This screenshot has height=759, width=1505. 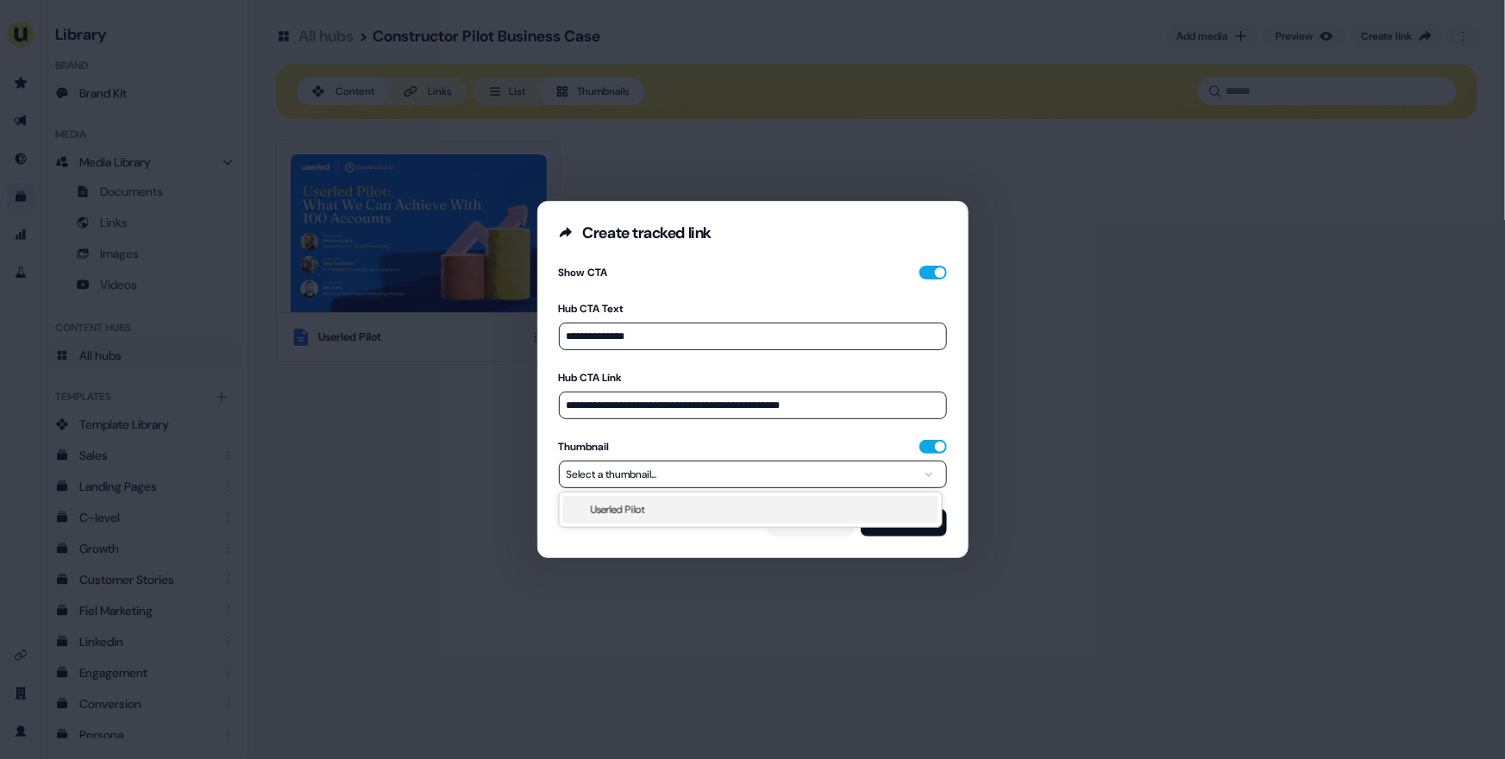 What do you see at coordinates (753, 378) in the screenshot?
I see `label: Hub CTA Link` at bounding box center [753, 378].